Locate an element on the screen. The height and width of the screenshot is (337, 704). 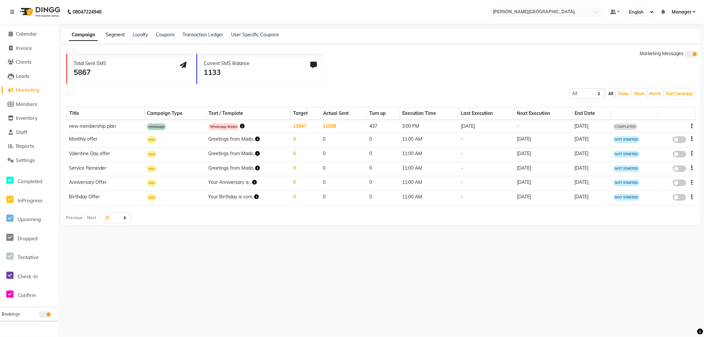
th: Target is located at coordinates (305, 114).